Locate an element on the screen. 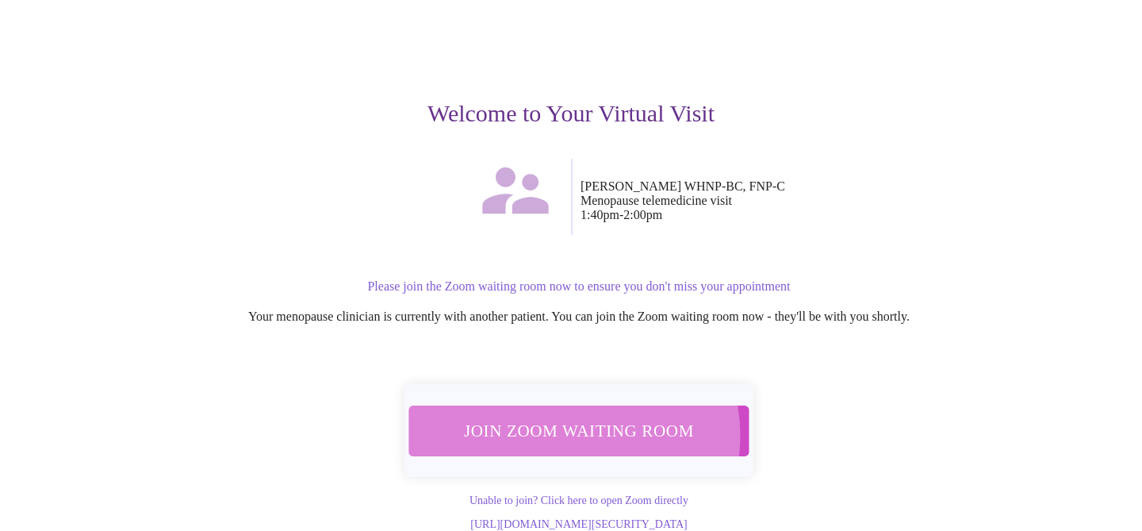 This screenshot has height=531, width=1142. a: Unable to join? Click here to open Zoom directly is located at coordinates (579, 500).